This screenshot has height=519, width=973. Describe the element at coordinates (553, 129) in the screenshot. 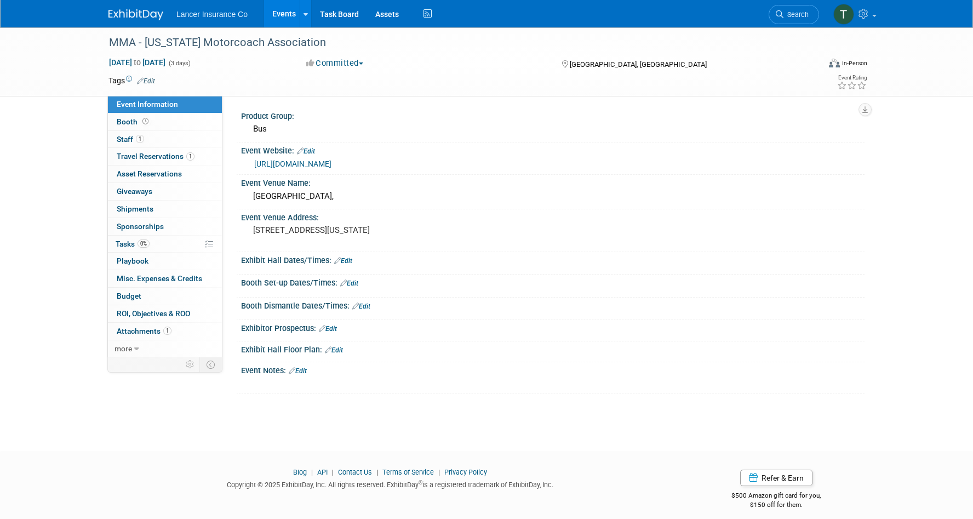

I see `div: Bus` at that location.